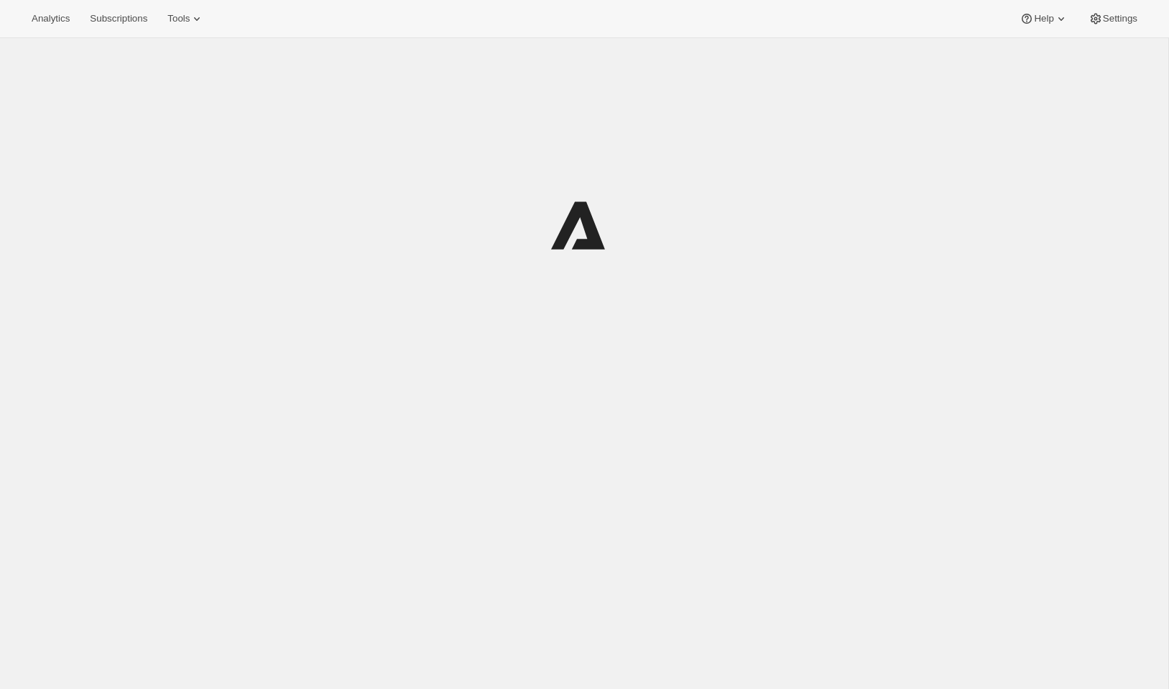  What do you see at coordinates (1121, 19) in the screenshot?
I see `span: Settings` at bounding box center [1121, 19].